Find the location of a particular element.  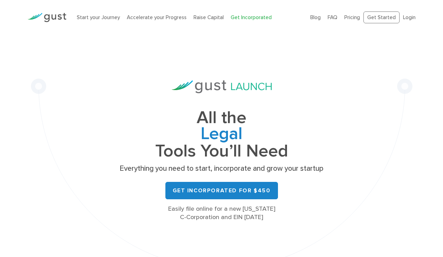

a: FAQ is located at coordinates (333, 17).